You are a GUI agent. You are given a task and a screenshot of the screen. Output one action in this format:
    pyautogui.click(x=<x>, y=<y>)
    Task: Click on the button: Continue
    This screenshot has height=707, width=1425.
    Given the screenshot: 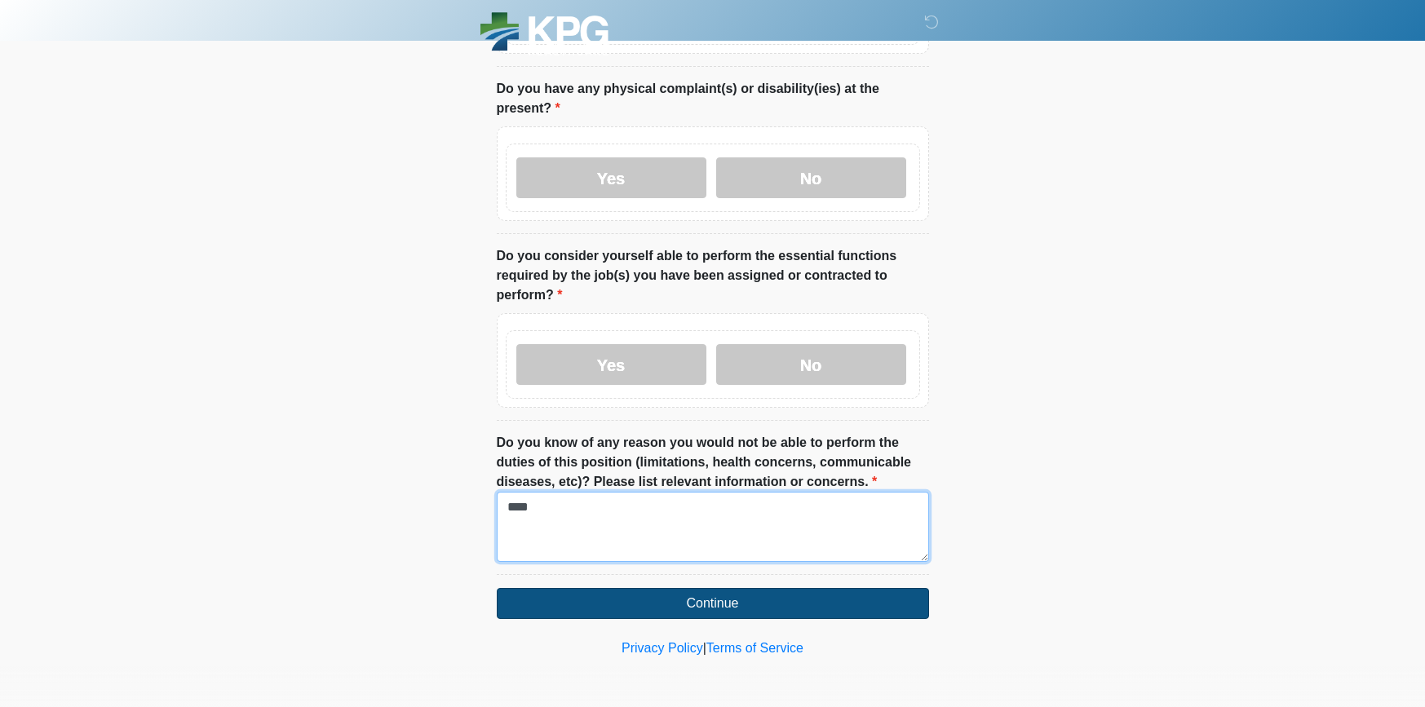 What is the action you would take?
    pyautogui.click(x=713, y=604)
    